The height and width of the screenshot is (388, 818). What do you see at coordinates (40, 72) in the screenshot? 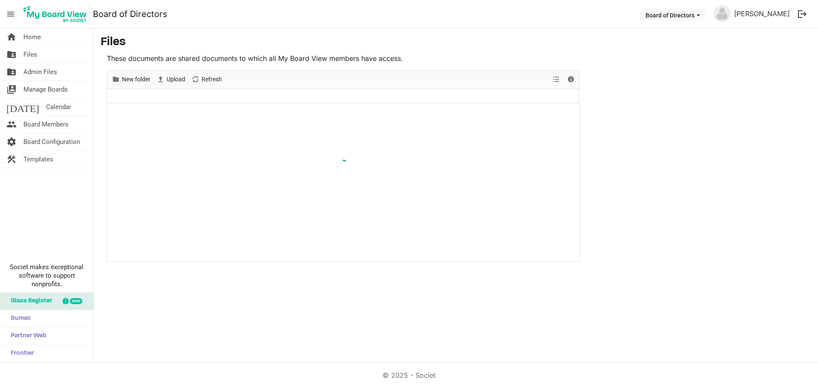
I see `span: Admin Files` at bounding box center [40, 72].